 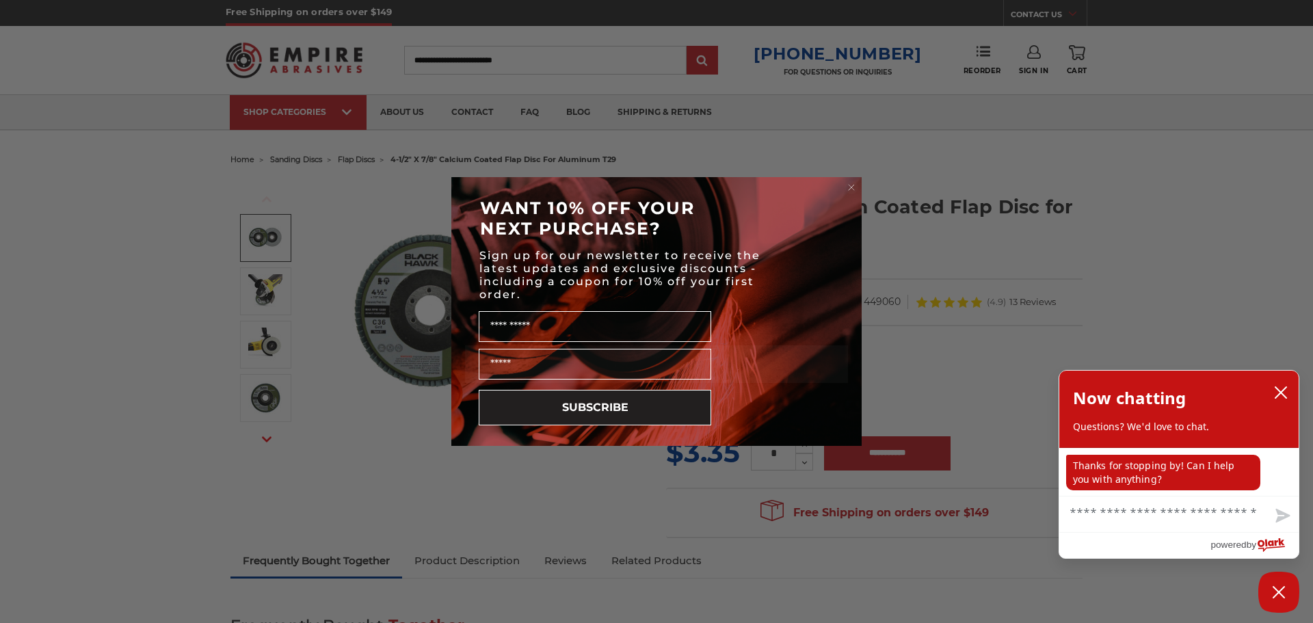 What do you see at coordinates (1228, 544) in the screenshot?
I see `span: powered` at bounding box center [1228, 544].